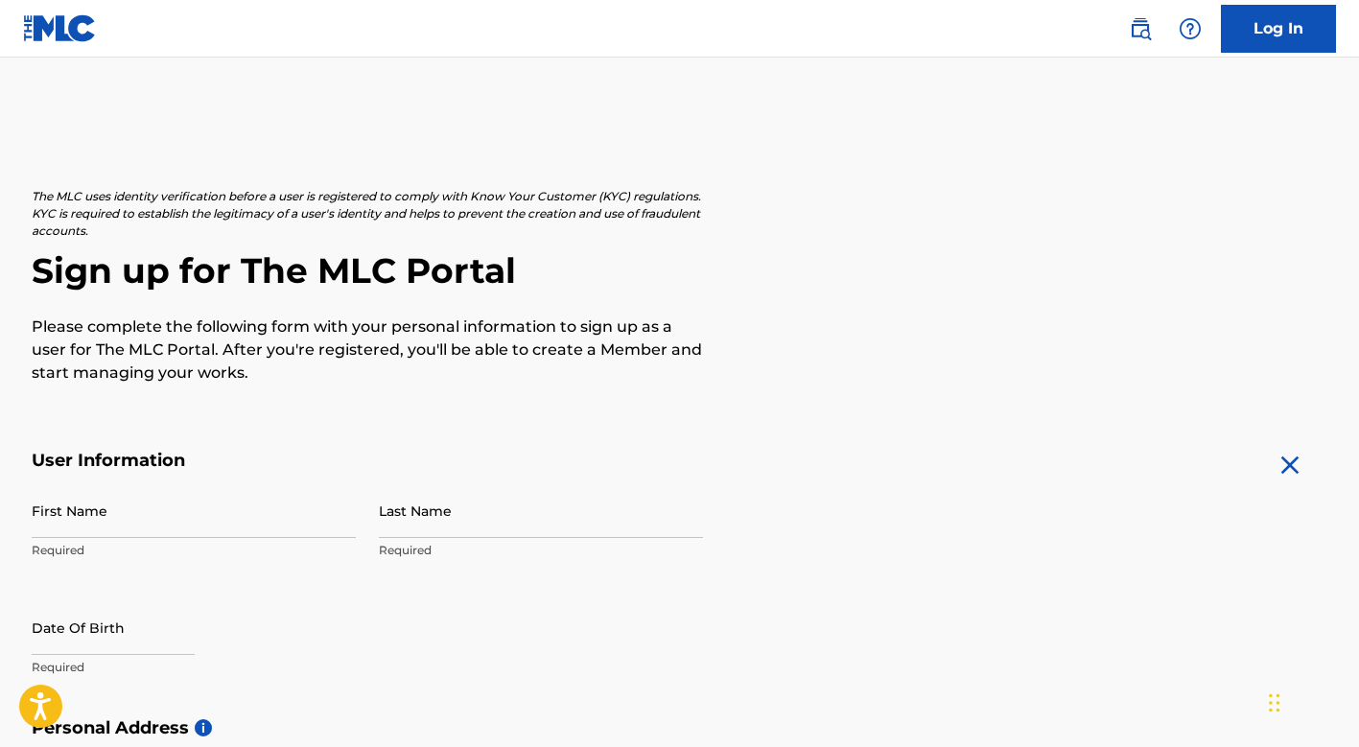 This screenshot has width=1359, height=747. Describe the element at coordinates (1278, 29) in the screenshot. I see `a: Log In` at that location.